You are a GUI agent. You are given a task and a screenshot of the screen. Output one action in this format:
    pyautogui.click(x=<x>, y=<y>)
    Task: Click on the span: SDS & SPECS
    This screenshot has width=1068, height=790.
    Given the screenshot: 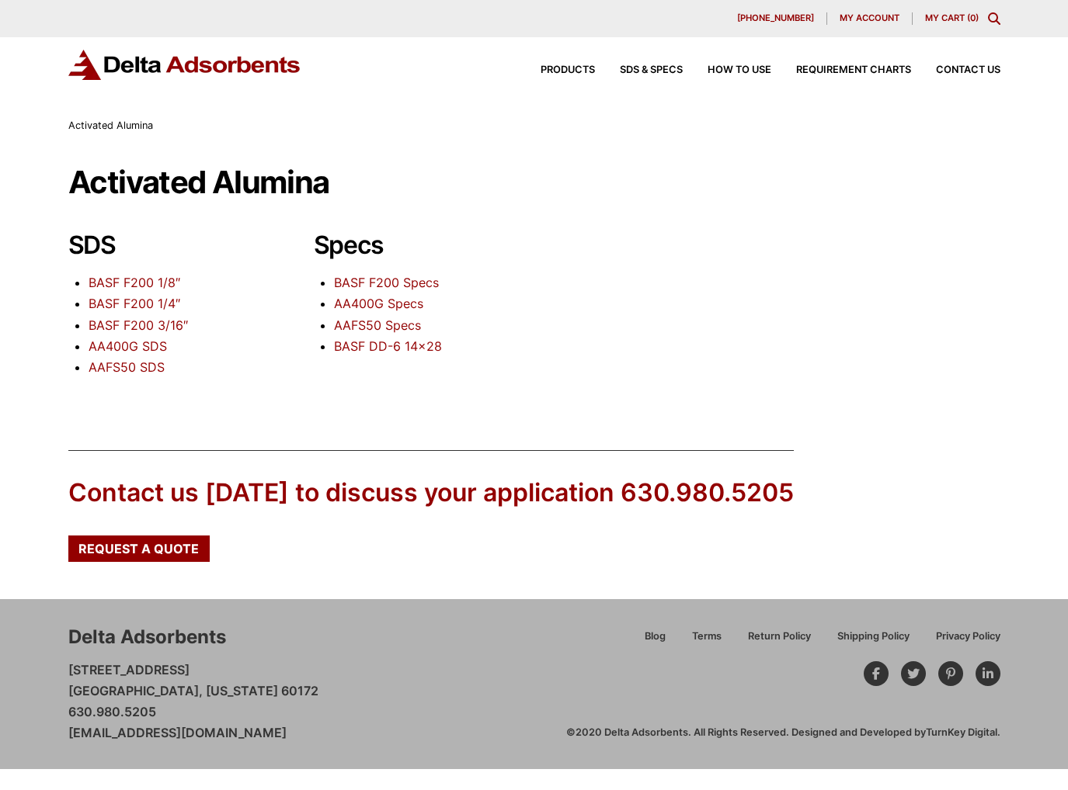 What is the action you would take?
    pyautogui.click(x=651, y=70)
    